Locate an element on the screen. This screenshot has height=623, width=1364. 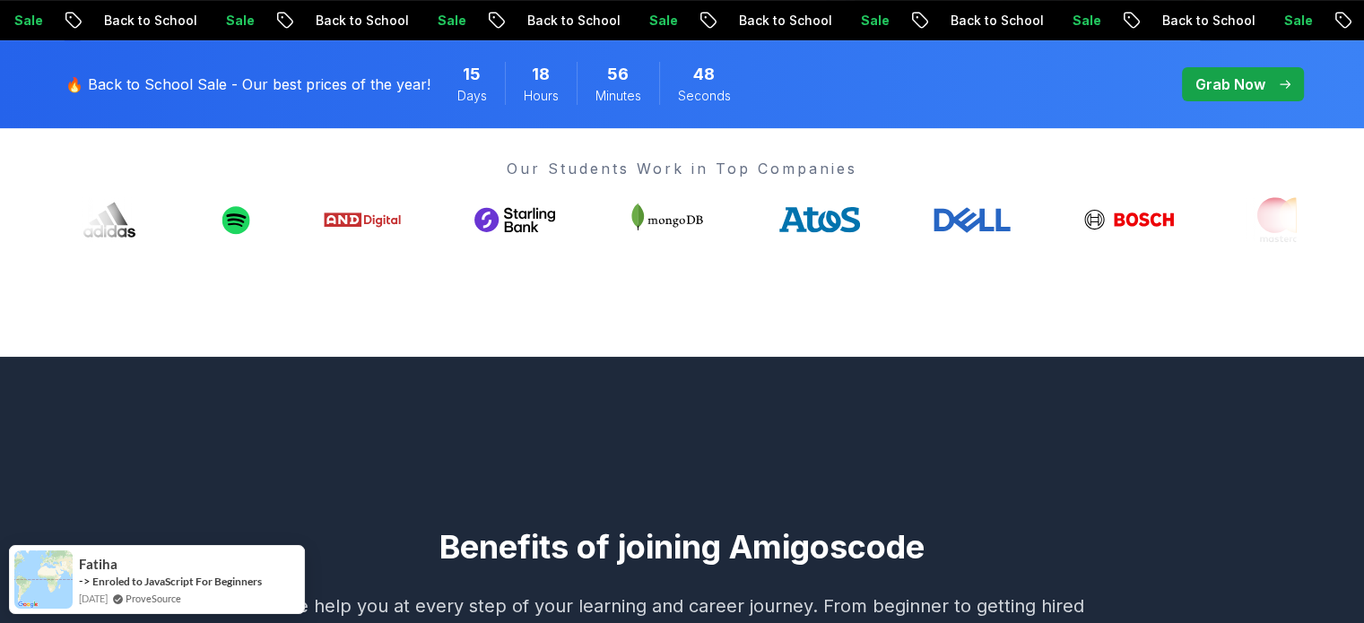
p: Grab Now is located at coordinates (1230, 84).